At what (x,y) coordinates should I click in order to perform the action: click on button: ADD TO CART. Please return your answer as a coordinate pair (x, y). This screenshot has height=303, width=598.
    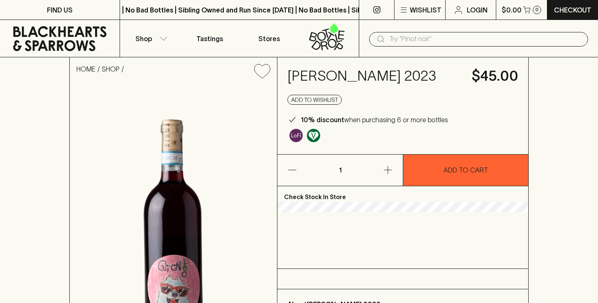
    Looking at the image, I should click on (466, 170).